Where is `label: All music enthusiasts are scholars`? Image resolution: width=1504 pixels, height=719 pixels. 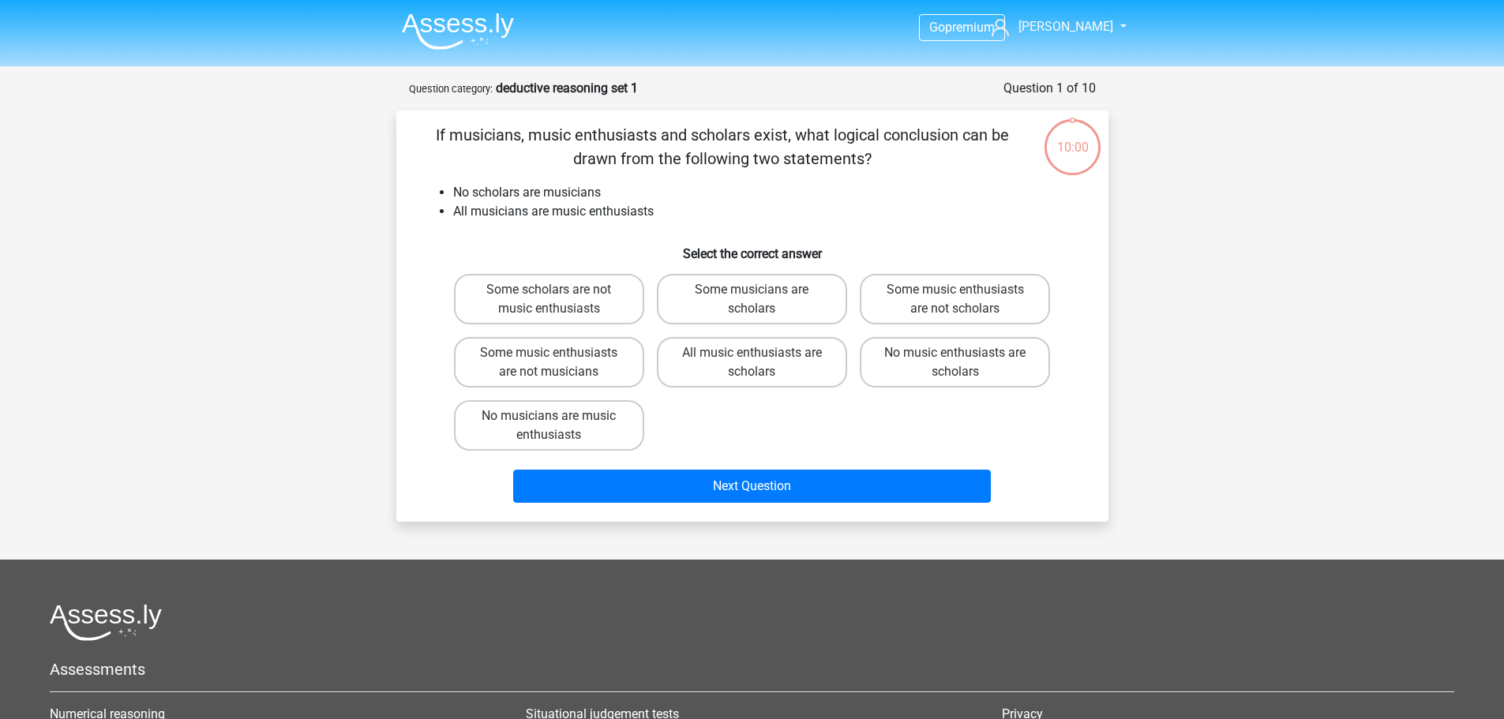 label: All music enthusiasts are scholars is located at coordinates (752, 362).